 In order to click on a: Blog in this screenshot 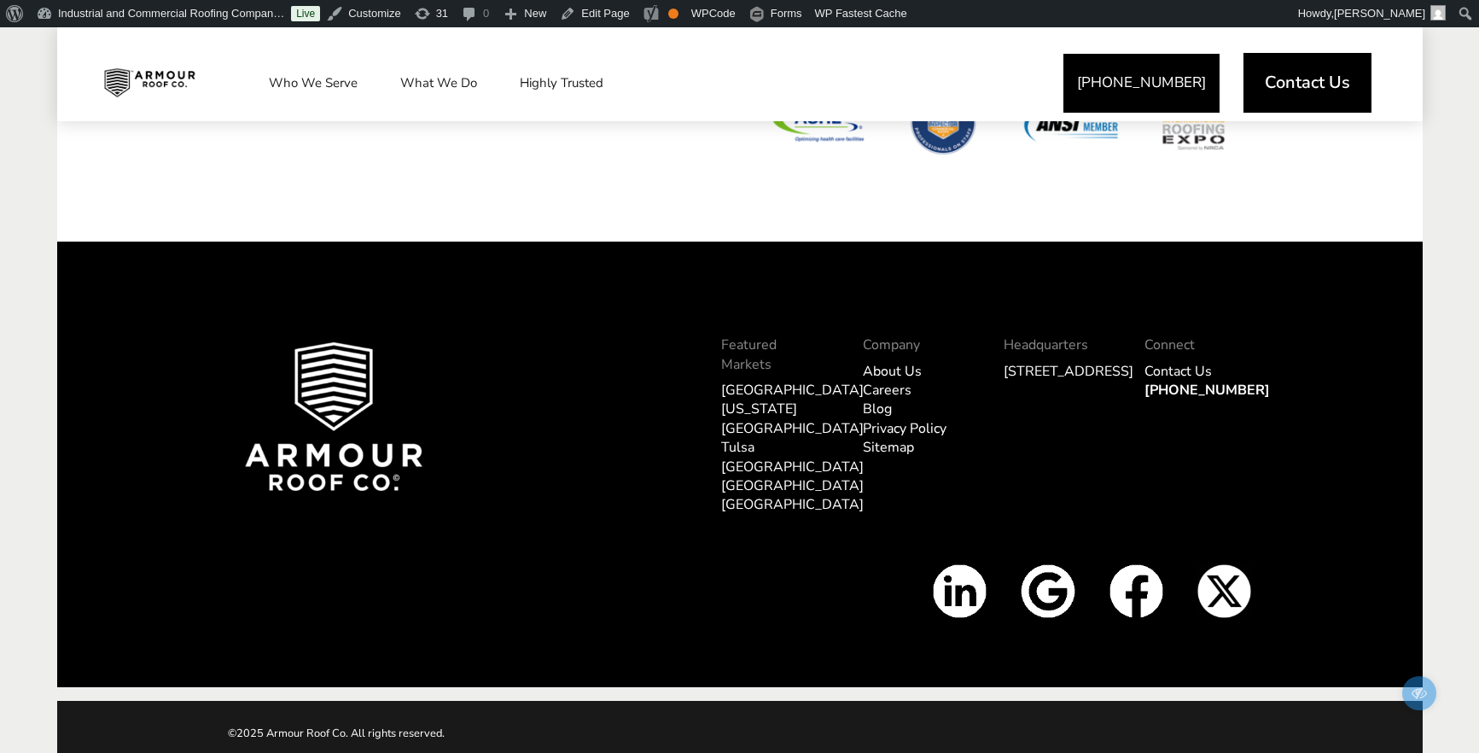, I will do `click(877, 409)`.